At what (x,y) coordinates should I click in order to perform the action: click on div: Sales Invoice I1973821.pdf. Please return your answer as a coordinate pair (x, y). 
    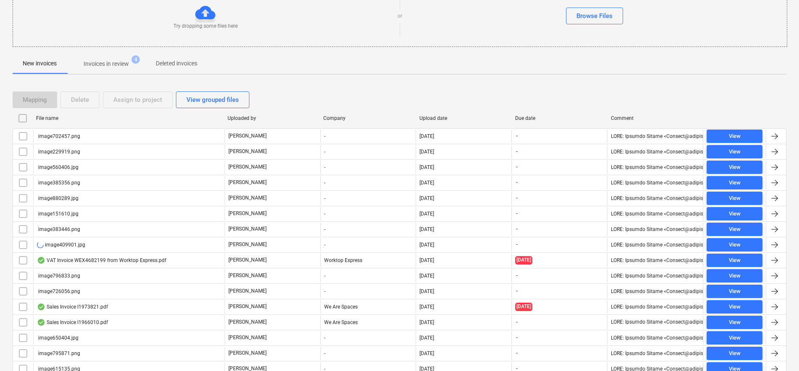
    Looking at the image, I should click on (72, 307).